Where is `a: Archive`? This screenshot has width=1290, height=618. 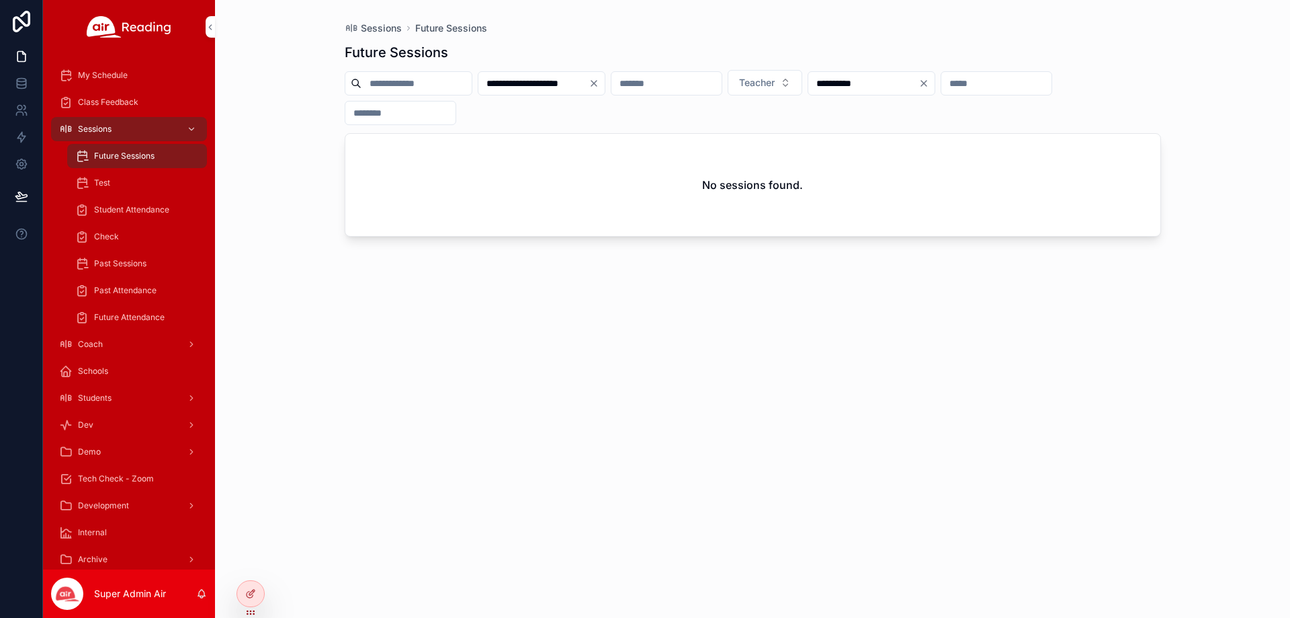
a: Archive is located at coordinates (129, 559).